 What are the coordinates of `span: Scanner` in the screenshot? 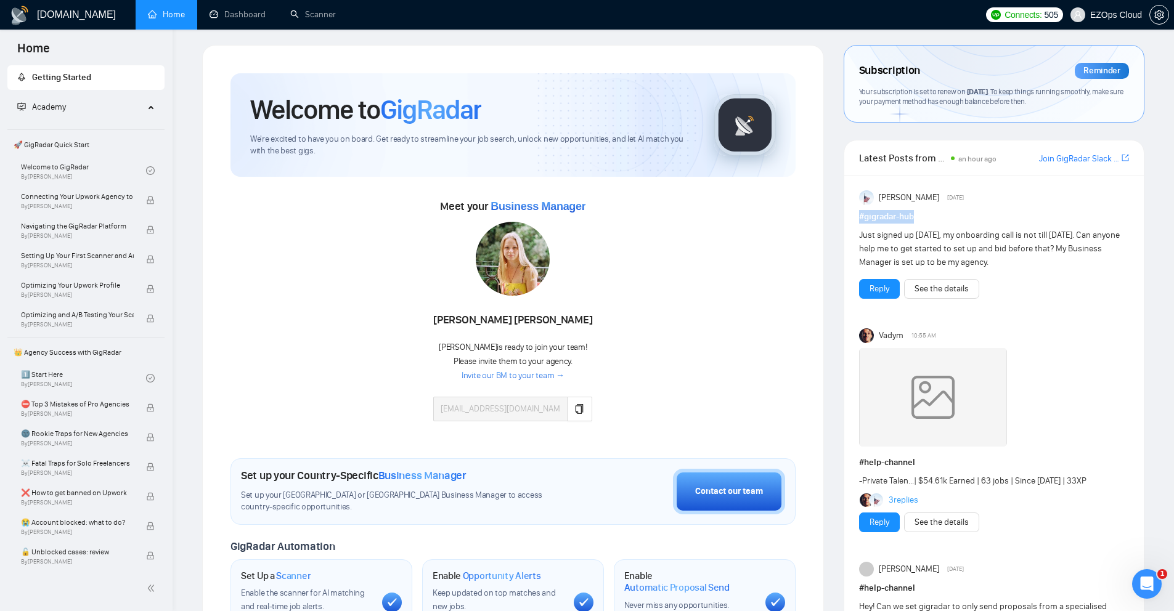 It's located at (293, 576).